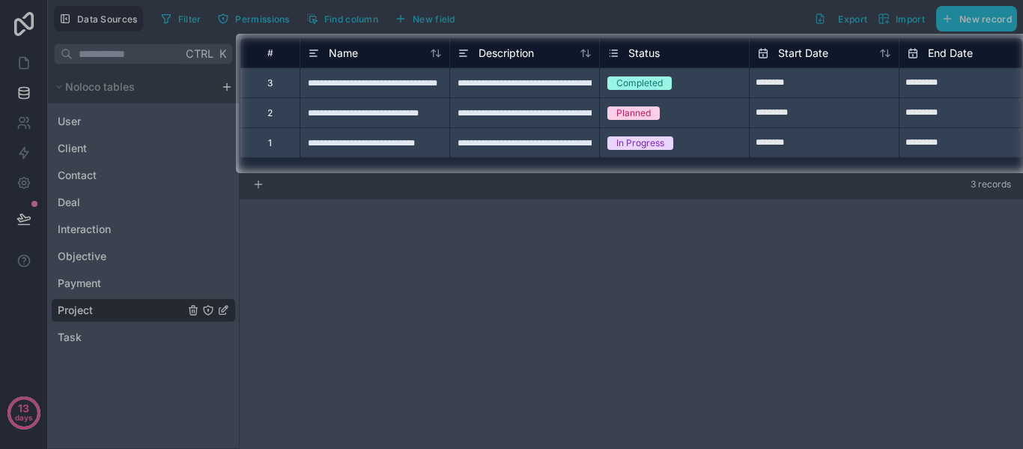 This screenshot has height=449, width=1023. I want to click on span: Name, so click(343, 53).